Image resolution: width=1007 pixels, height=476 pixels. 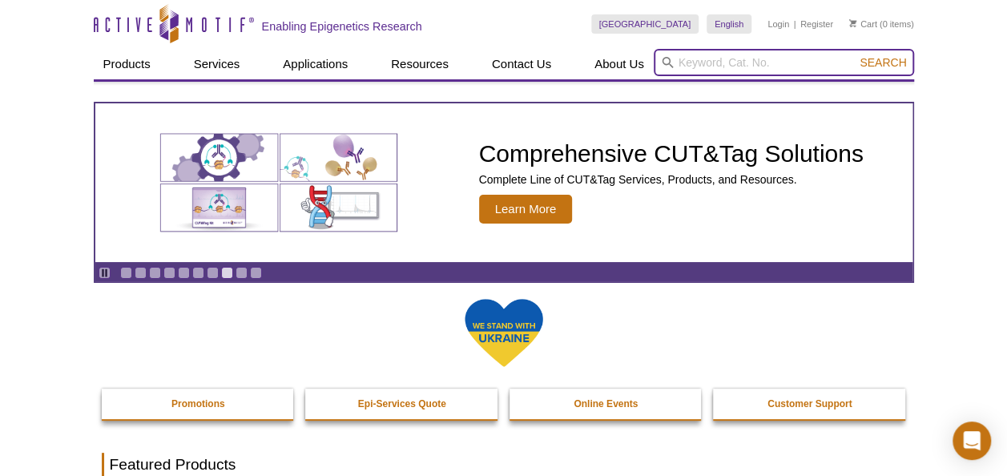 I want to click on a: Toggle autoplay, so click(x=104, y=272).